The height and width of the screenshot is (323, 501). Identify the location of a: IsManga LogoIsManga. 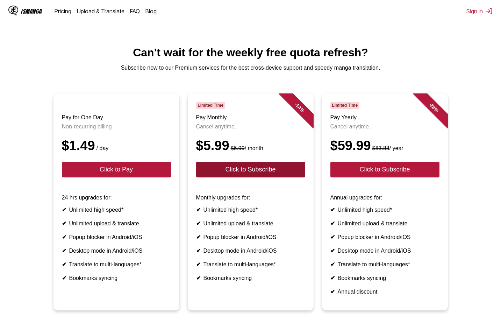
(31, 11).